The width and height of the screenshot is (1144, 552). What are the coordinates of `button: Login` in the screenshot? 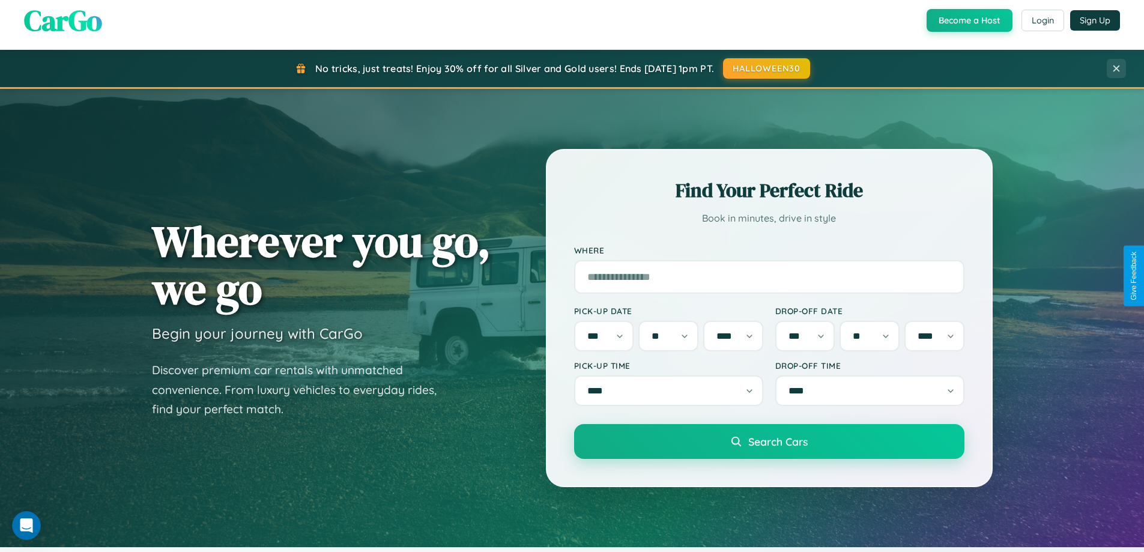 It's located at (1043, 20).